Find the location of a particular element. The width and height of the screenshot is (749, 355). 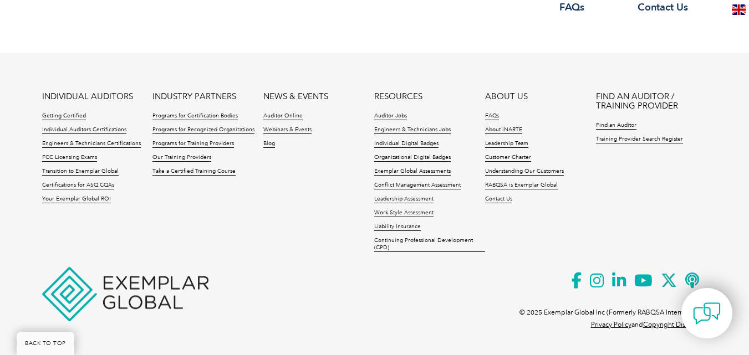

a: FAQs is located at coordinates (491, 116).